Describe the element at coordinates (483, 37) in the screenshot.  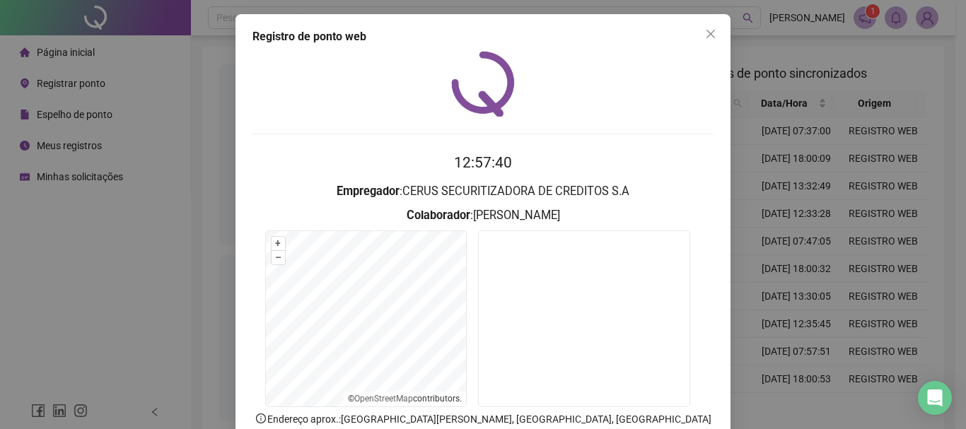
I see `div: Registro de ponto web` at that location.